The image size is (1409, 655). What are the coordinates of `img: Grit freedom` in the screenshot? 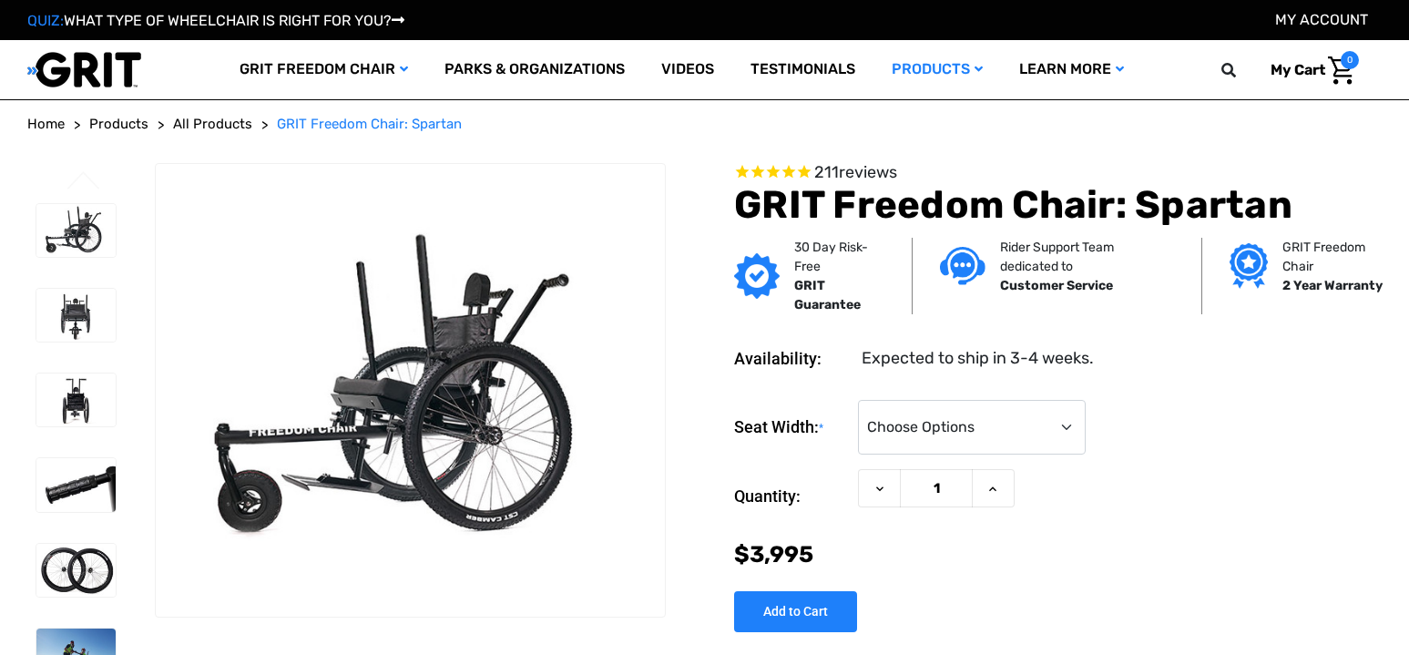 It's located at (1248, 266).